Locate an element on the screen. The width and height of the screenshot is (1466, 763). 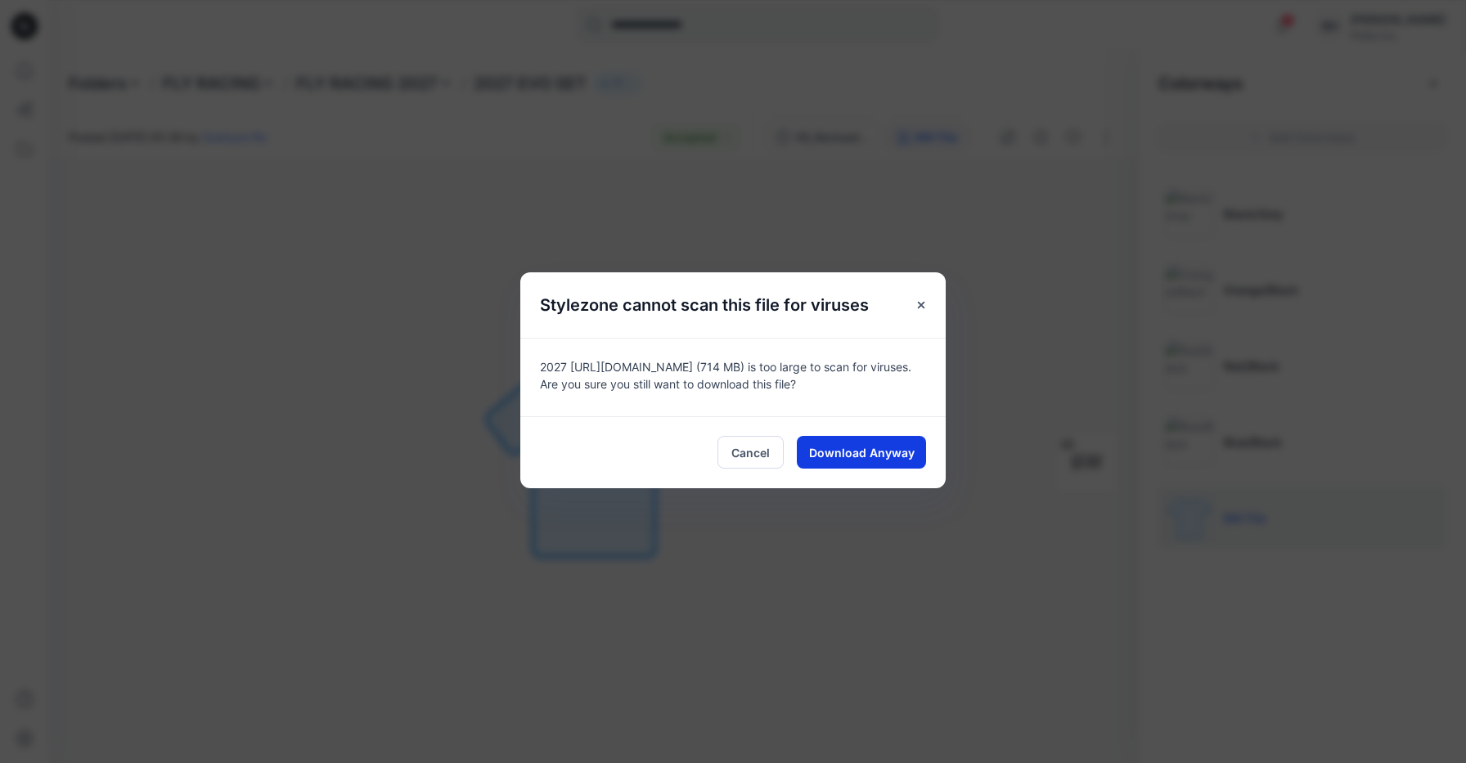
button: Close is located at coordinates (921, 305).